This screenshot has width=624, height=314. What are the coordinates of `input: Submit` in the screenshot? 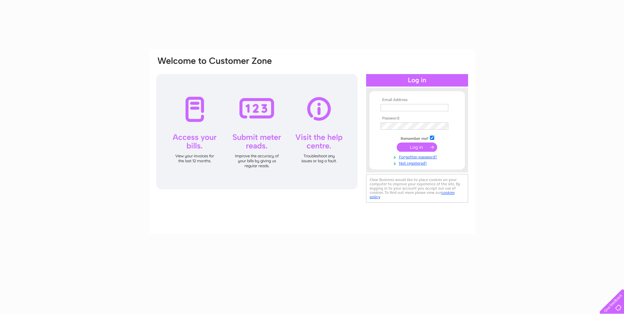 It's located at (417, 147).